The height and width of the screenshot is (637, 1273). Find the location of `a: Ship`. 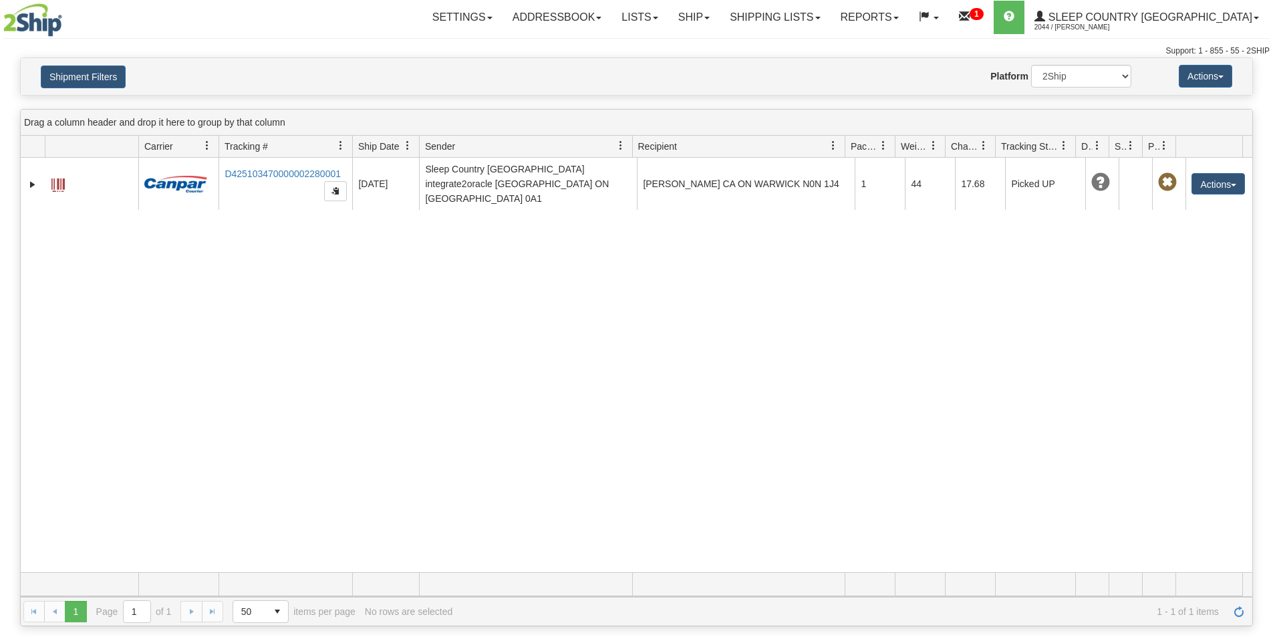

a: Ship is located at coordinates (694, 17).